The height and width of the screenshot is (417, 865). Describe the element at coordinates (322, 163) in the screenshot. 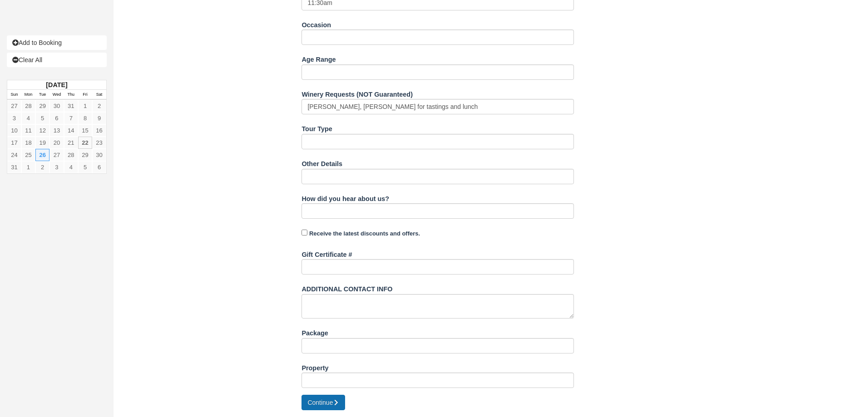

I see `label: Other Details` at that location.